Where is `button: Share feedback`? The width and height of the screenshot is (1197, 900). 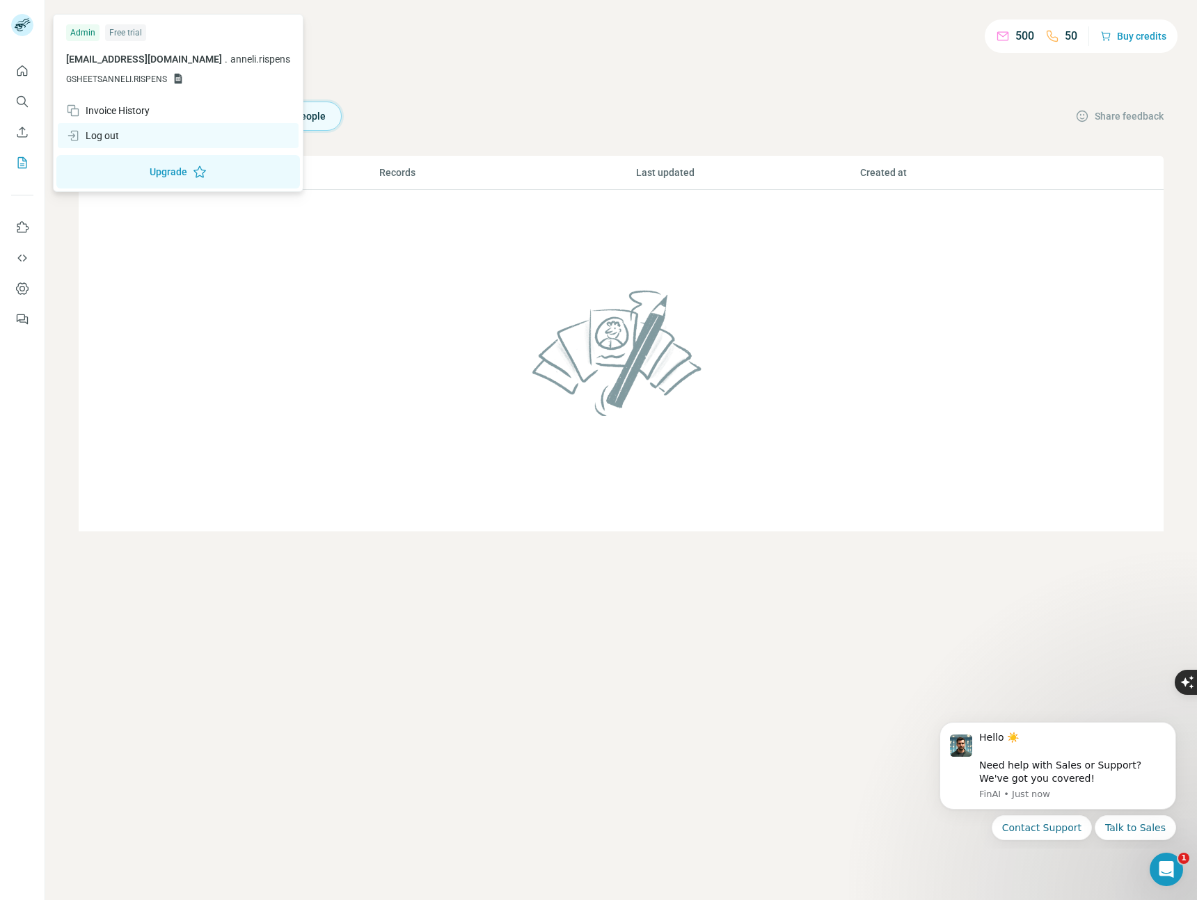
button: Share feedback is located at coordinates (1119, 116).